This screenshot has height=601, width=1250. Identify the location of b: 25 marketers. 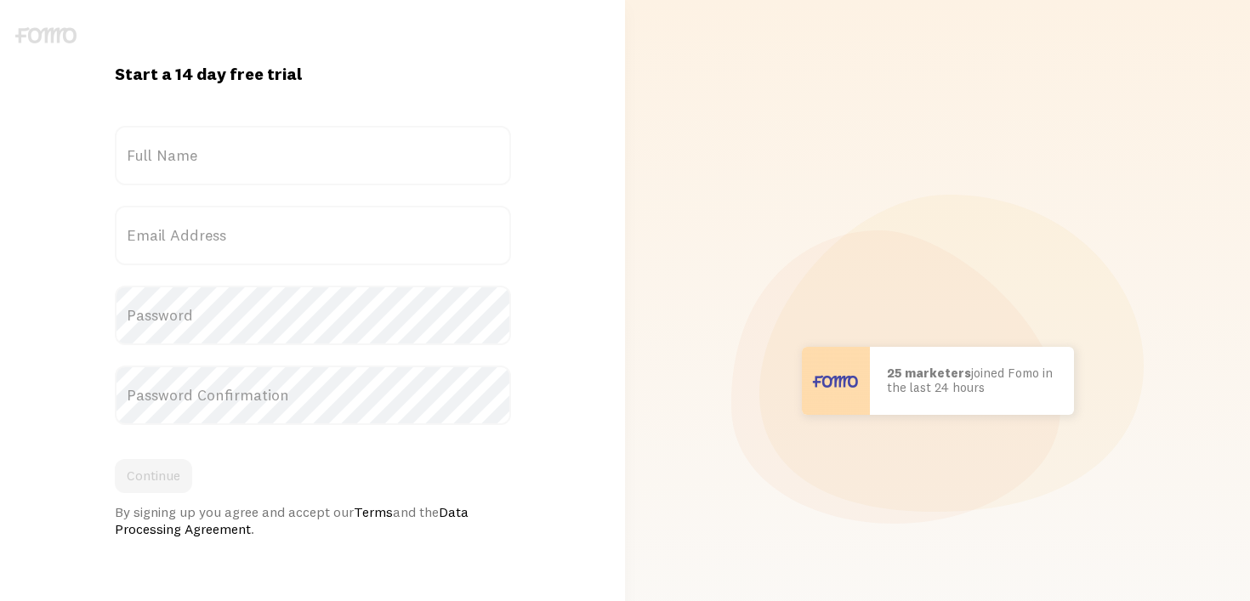
(928, 372).